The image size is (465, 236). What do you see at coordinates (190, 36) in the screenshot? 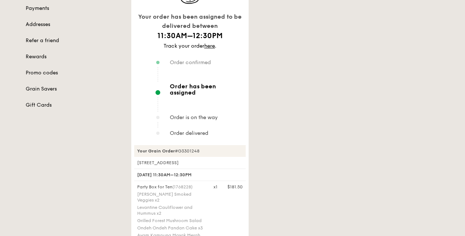
I see `h1: 11:30AM–12:30PM` at bounding box center [190, 36].